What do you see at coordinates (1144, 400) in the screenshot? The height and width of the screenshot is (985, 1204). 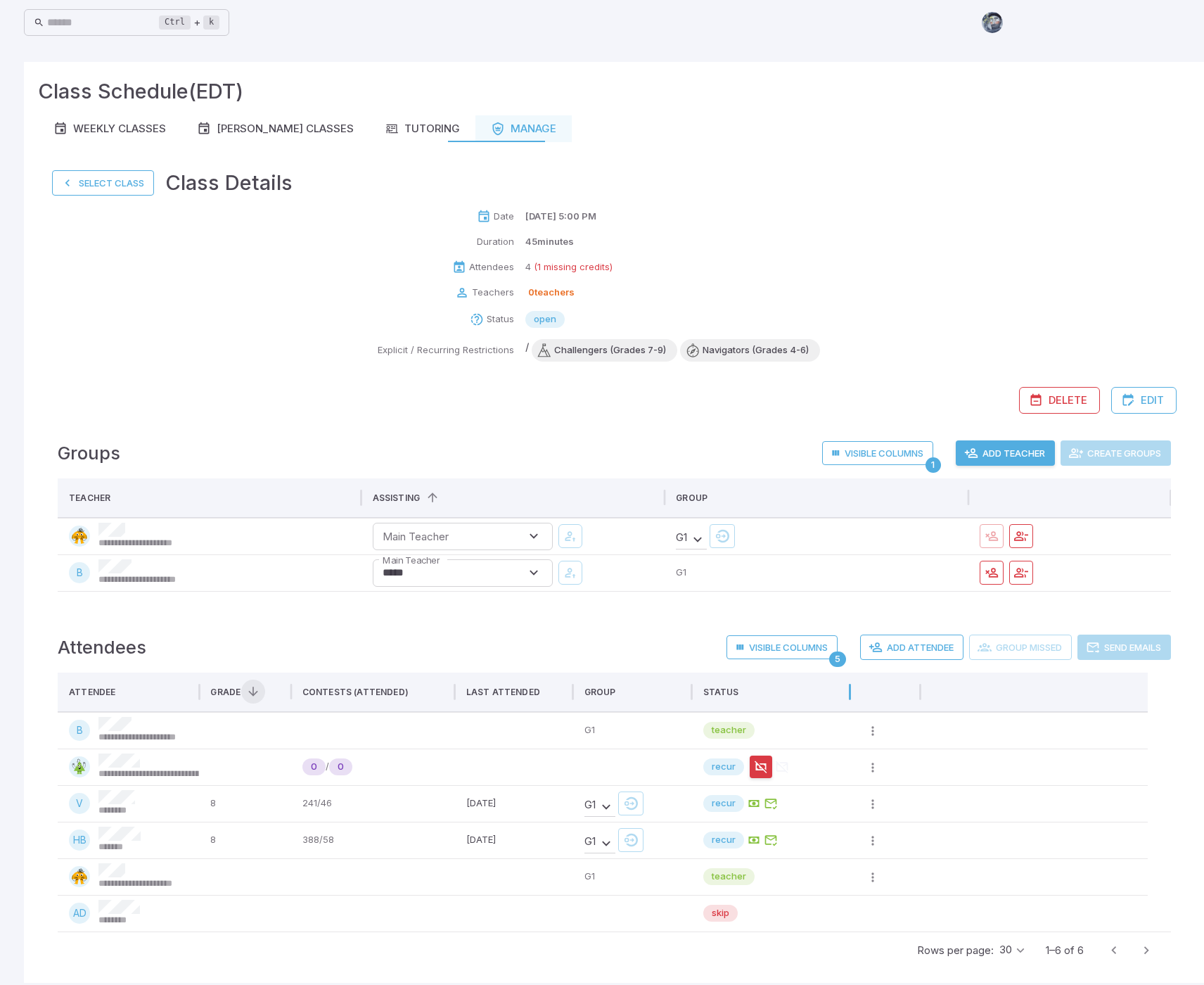 I see `button: Edit` at bounding box center [1144, 400].